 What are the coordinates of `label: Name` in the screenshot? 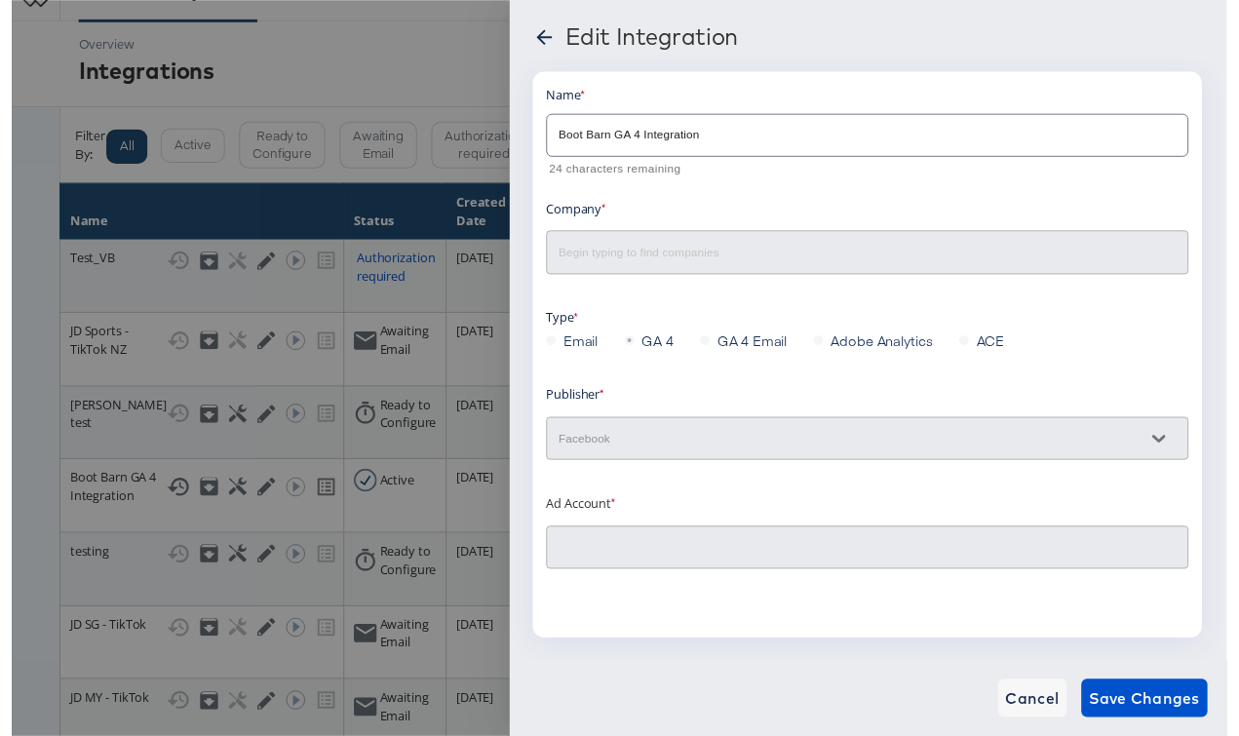 It's located at (564, 96).